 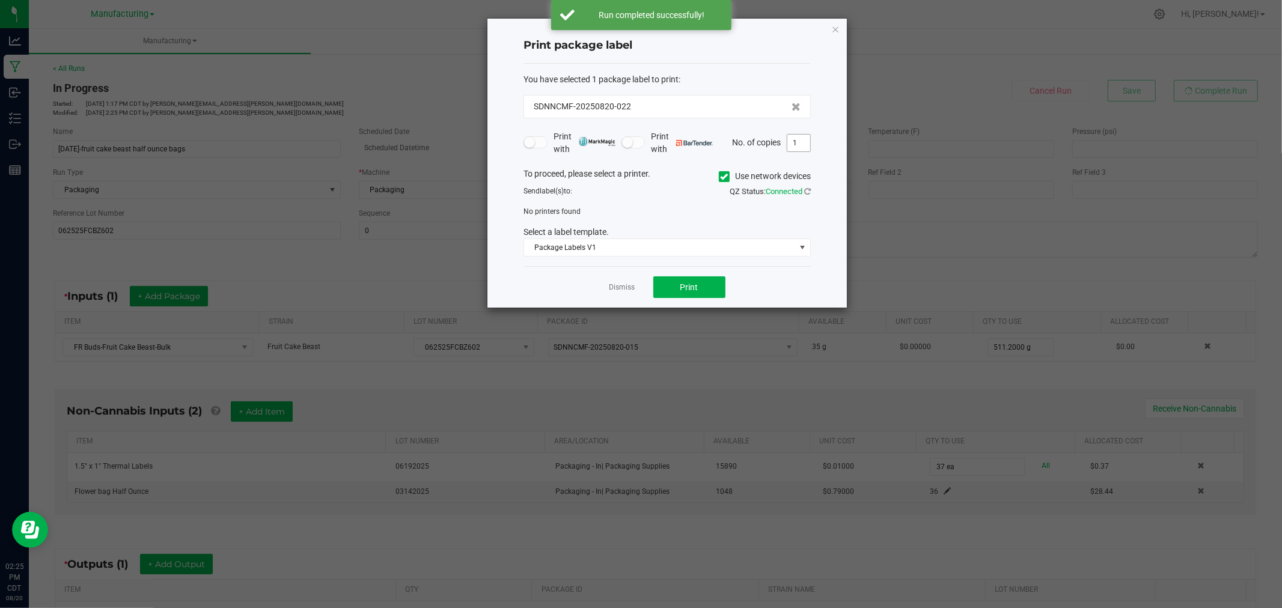 I want to click on img: mark_magic_cybra.png, so click(x=597, y=141).